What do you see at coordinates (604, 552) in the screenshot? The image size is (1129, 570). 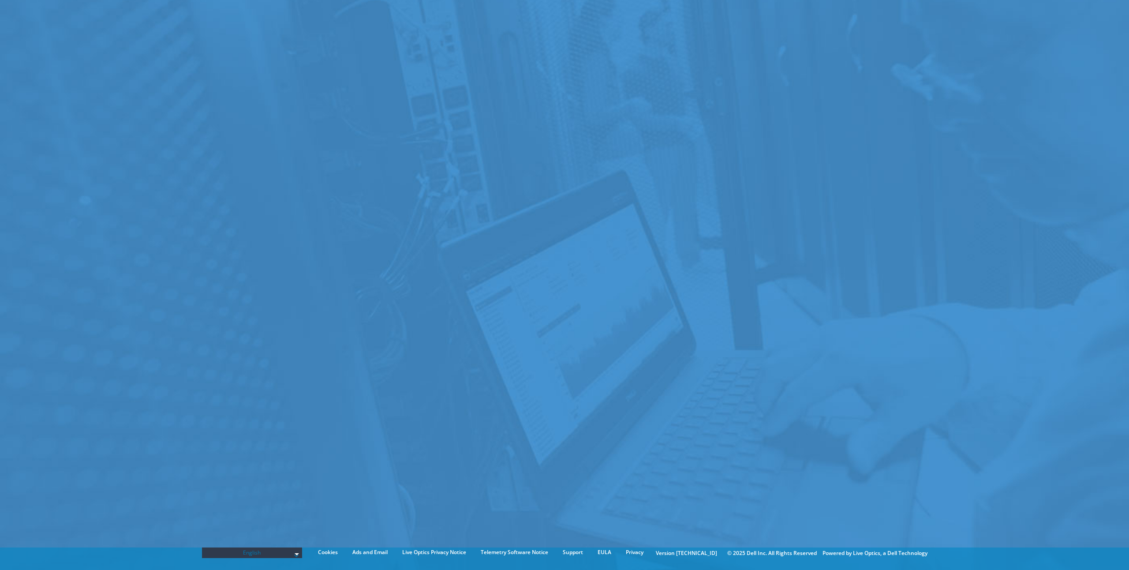 I see `a: EULA` at bounding box center [604, 552].